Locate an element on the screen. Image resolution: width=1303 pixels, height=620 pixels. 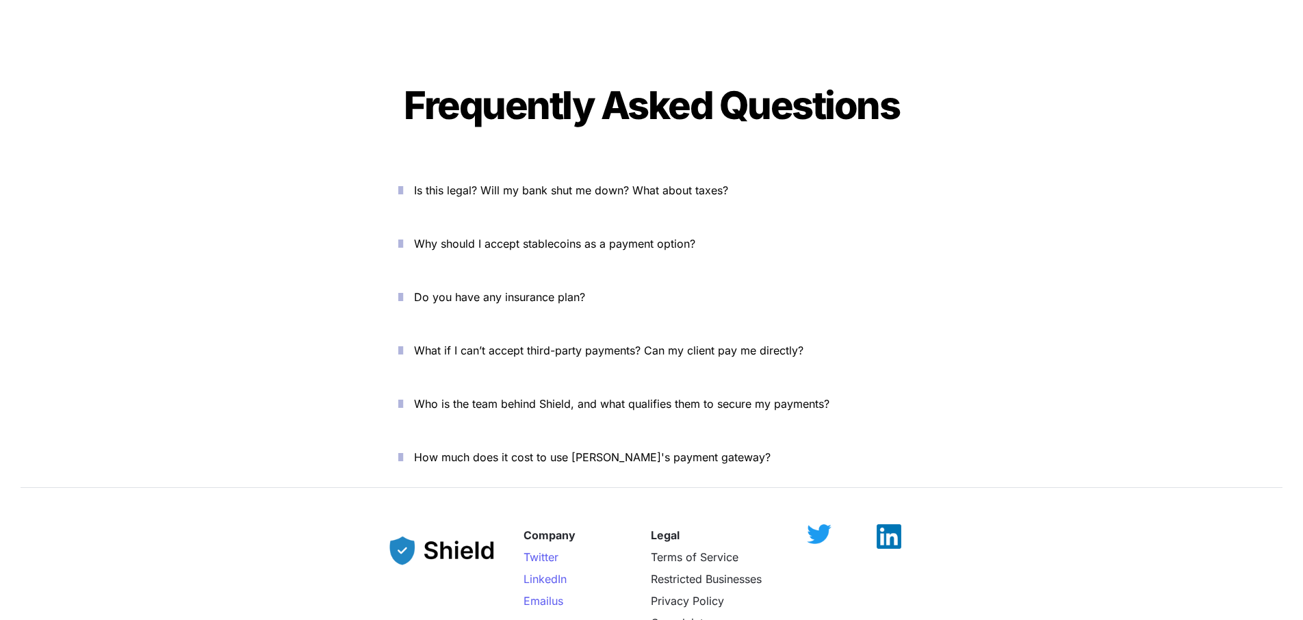
span: Email is located at coordinates (537, 601).